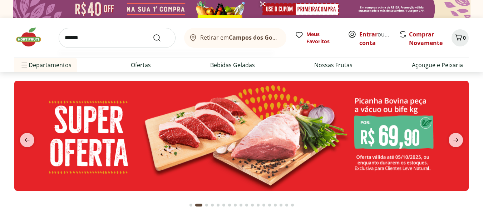 The height and width of the screenshot is (214, 483). I want to click on img: Hortifruti, so click(32, 37).